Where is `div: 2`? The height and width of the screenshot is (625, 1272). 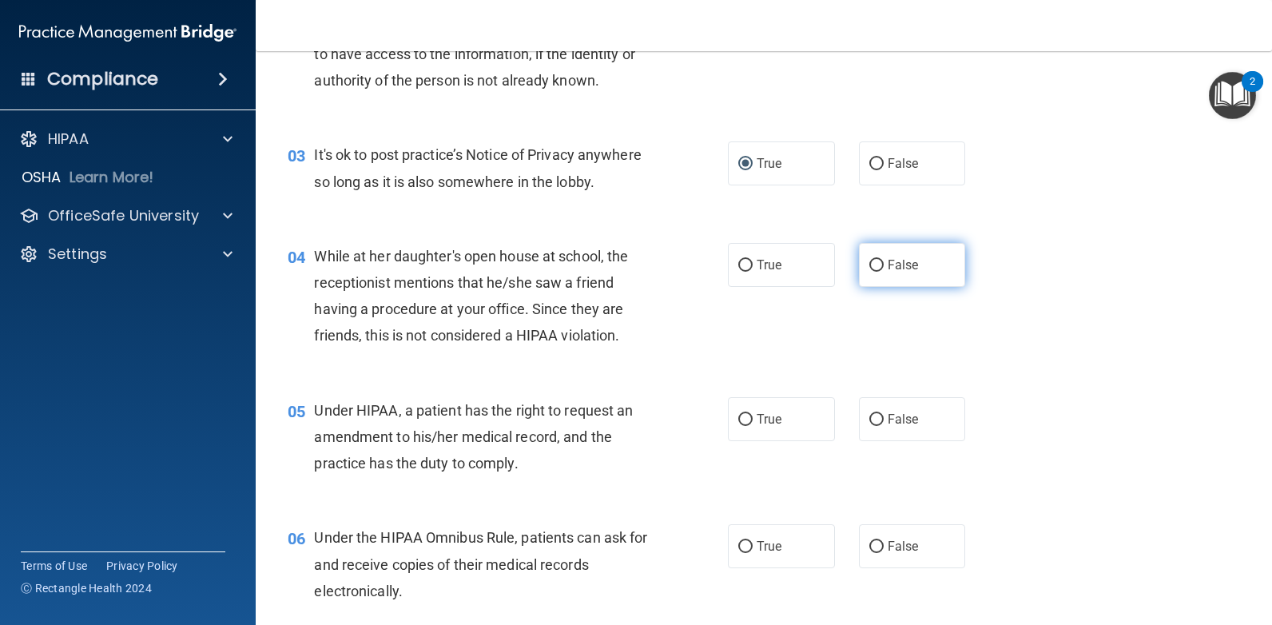 div: 2 is located at coordinates (1252, 92).